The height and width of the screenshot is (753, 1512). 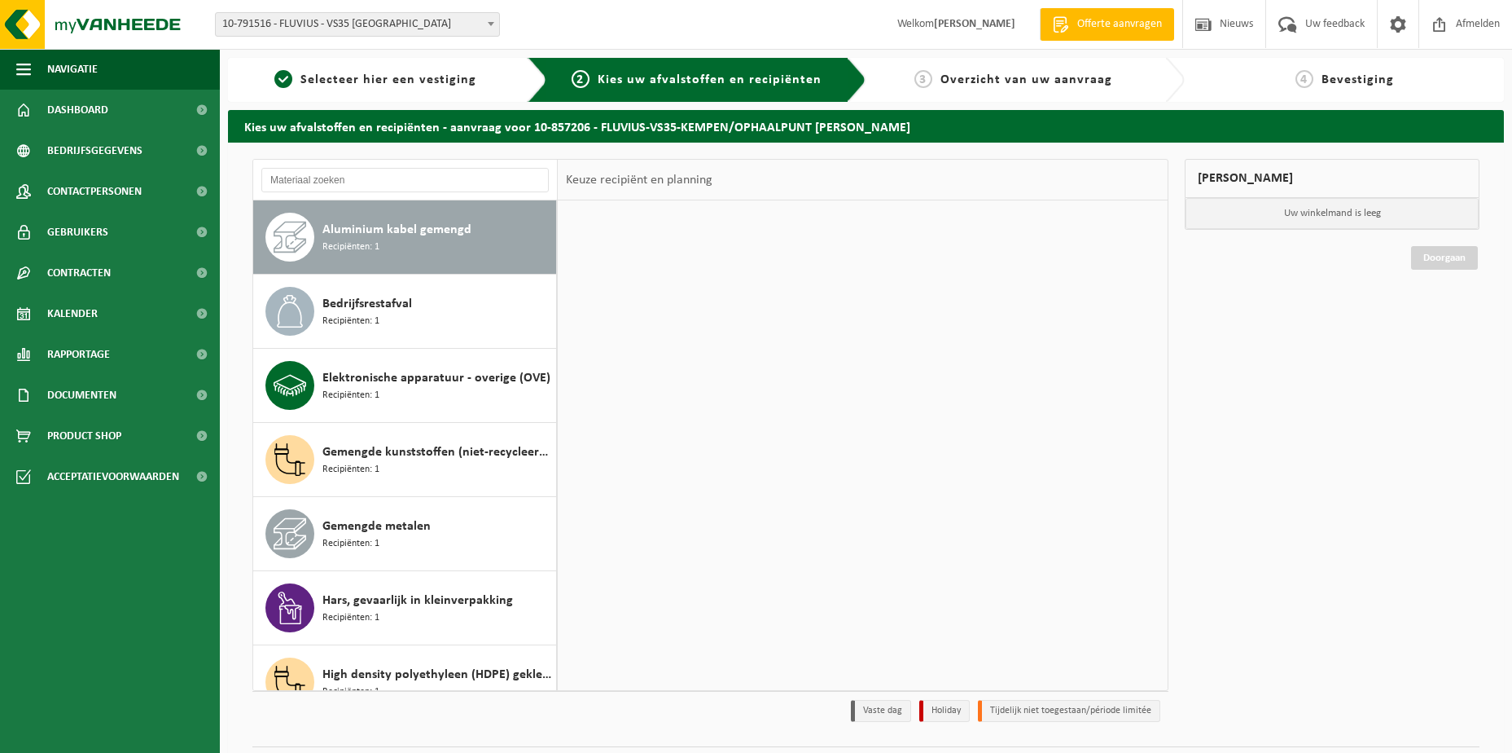 What do you see at coordinates (72, 69) in the screenshot?
I see `span: Navigatie` at bounding box center [72, 69].